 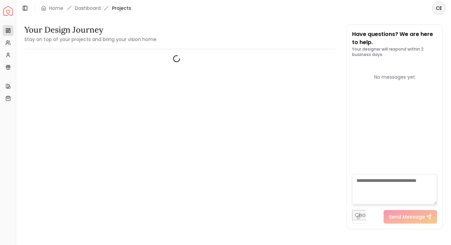 What do you see at coordinates (90, 30) in the screenshot?
I see `h3: Your Design Journey` at bounding box center [90, 30].